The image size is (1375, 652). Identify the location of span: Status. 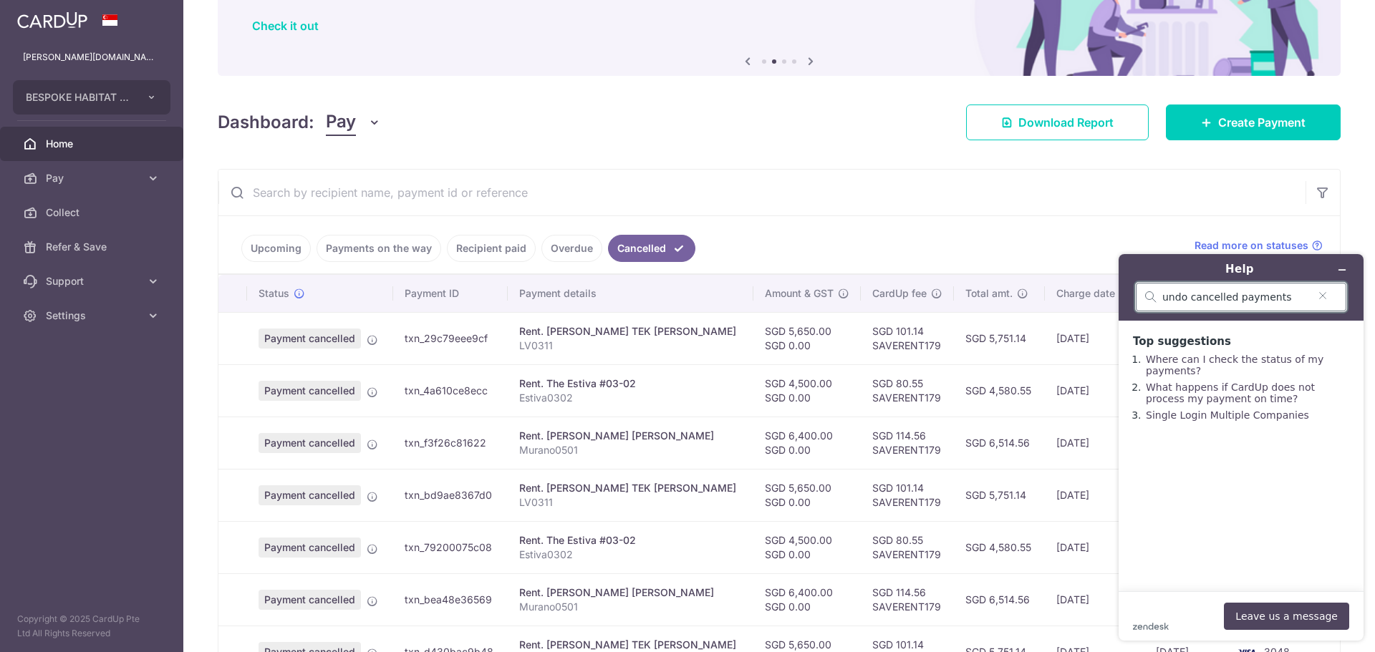
(274, 294).